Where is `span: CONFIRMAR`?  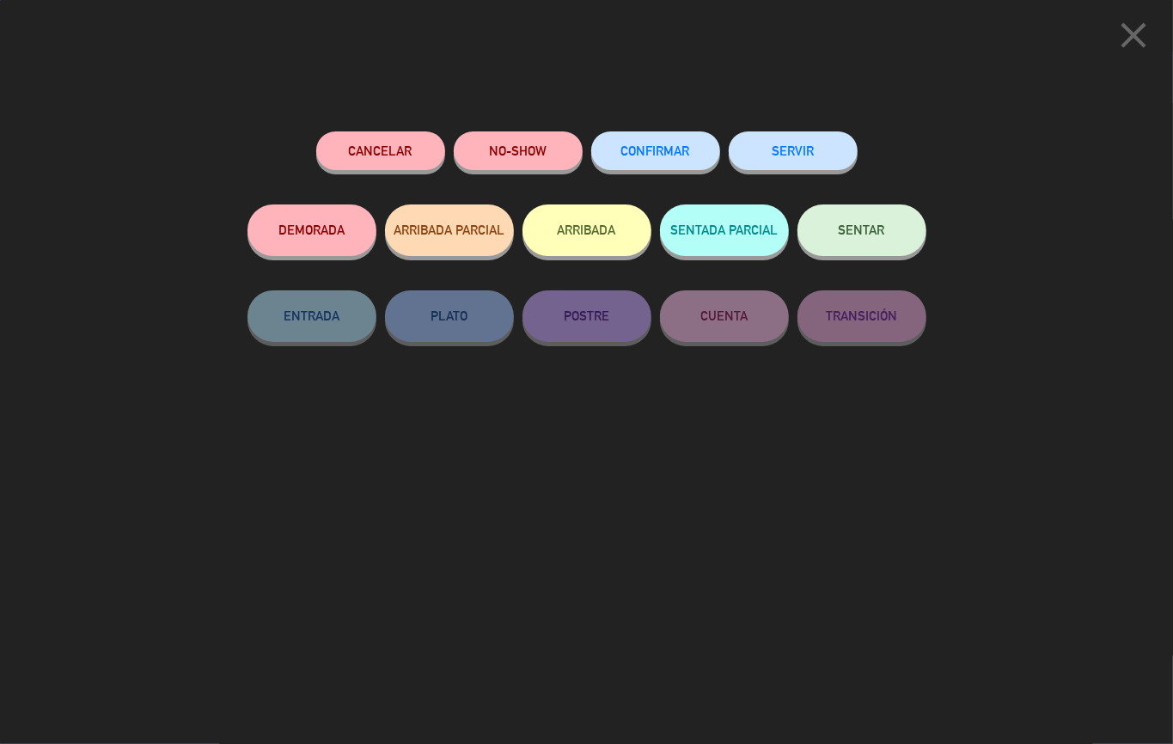 span: CONFIRMAR is located at coordinates (656, 150).